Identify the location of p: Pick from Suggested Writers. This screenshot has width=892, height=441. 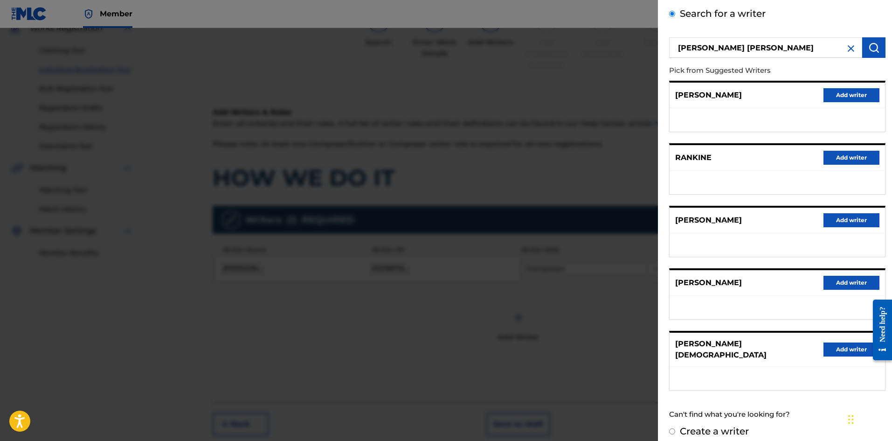
(751, 70).